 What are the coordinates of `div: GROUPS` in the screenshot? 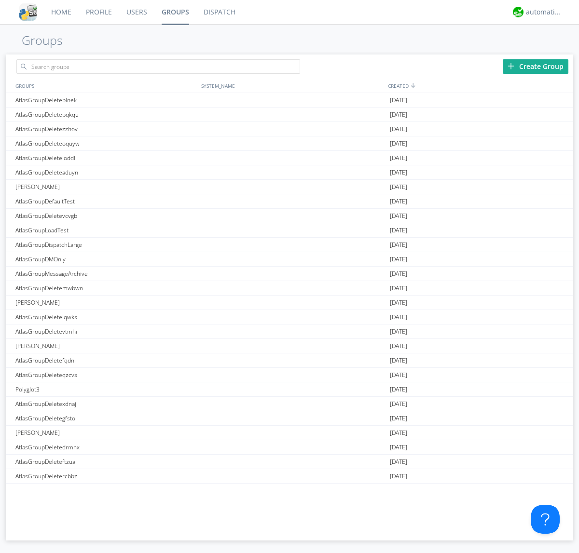 It's located at (105, 85).